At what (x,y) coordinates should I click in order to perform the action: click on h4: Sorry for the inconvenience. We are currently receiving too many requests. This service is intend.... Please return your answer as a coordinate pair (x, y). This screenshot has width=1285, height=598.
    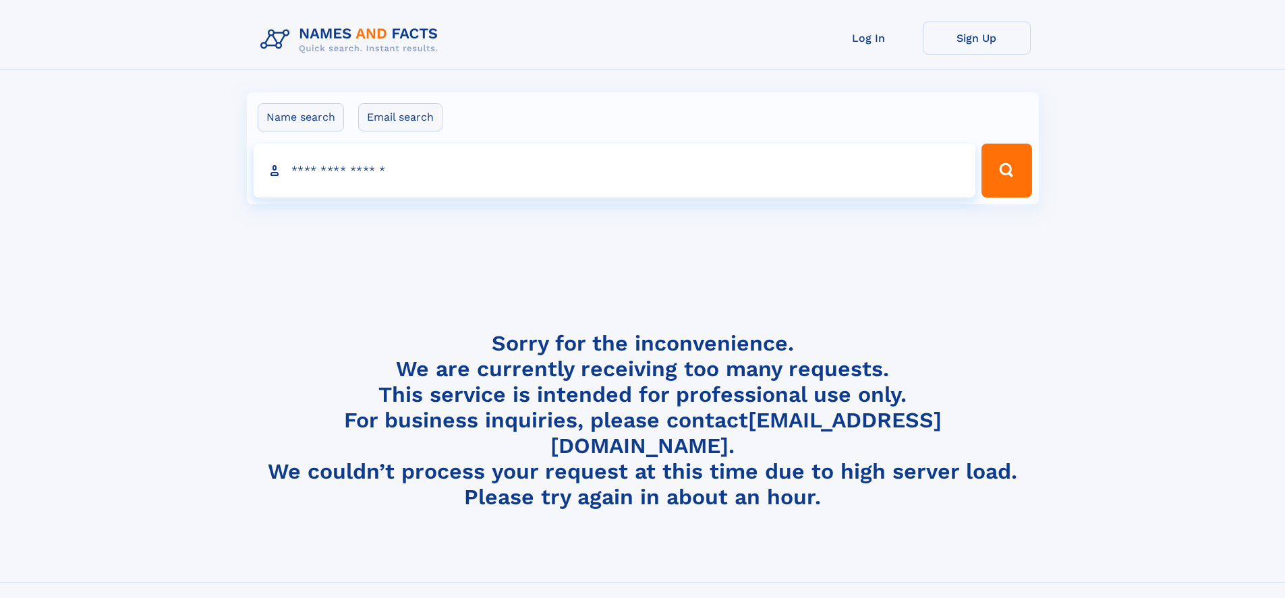
    Looking at the image, I should click on (643, 420).